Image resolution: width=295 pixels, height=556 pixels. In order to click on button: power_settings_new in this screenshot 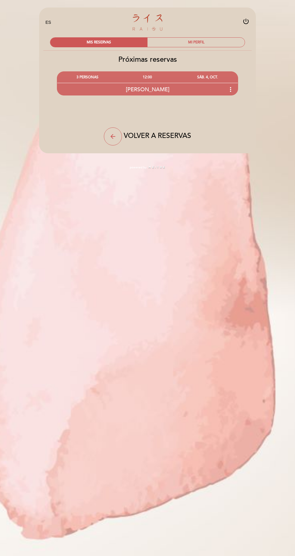, I will do `click(246, 22)`.